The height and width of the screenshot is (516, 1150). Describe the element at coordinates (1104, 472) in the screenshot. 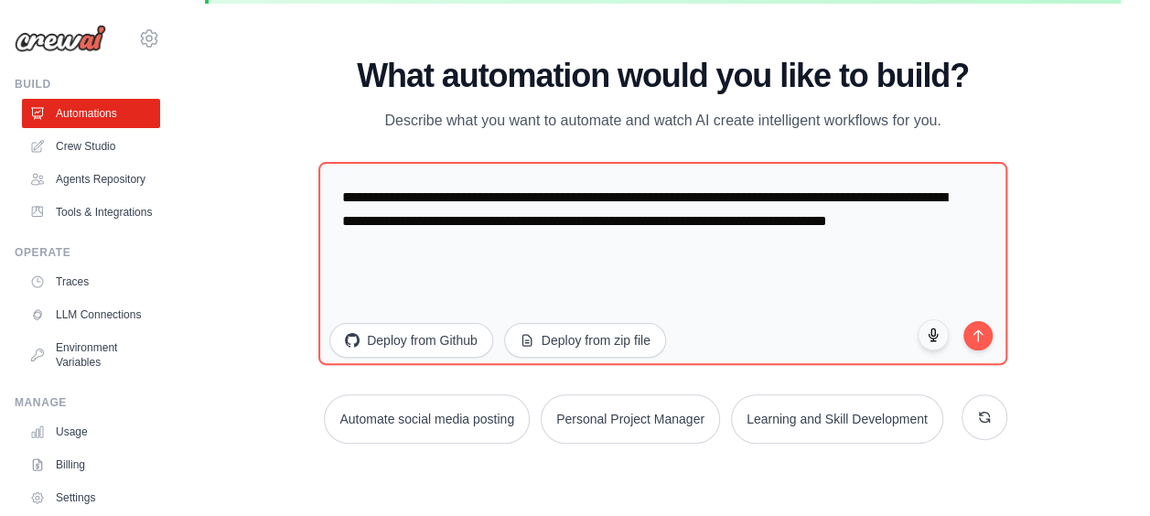

I see `div: Chat Widget` at that location.